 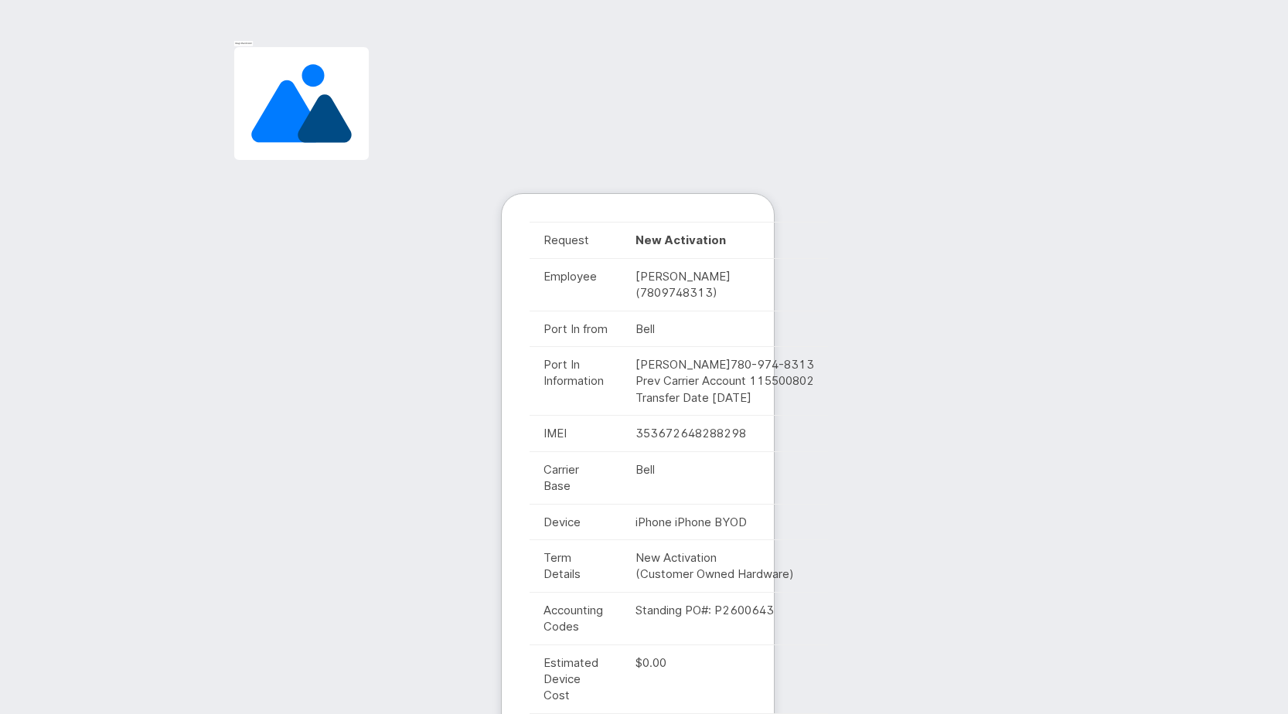 I want to click on td: Accounting Codes, so click(x=575, y=618).